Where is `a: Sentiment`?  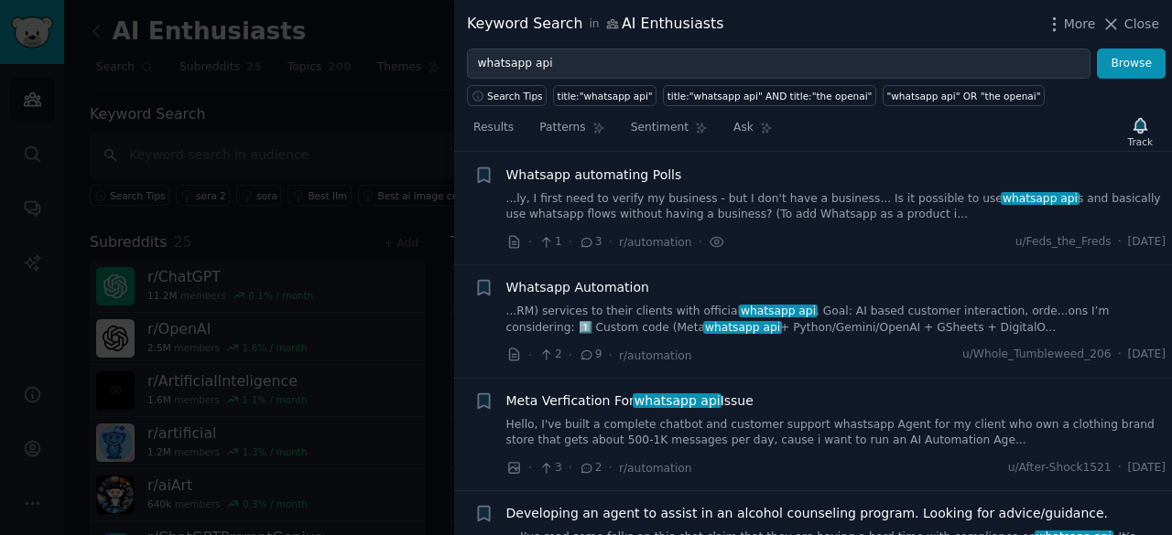 a: Sentiment is located at coordinates (669, 132).